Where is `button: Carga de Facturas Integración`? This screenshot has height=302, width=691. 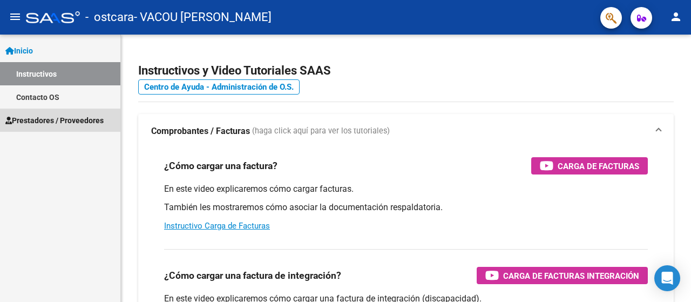 button: Carga de Facturas Integración is located at coordinates (562, 275).